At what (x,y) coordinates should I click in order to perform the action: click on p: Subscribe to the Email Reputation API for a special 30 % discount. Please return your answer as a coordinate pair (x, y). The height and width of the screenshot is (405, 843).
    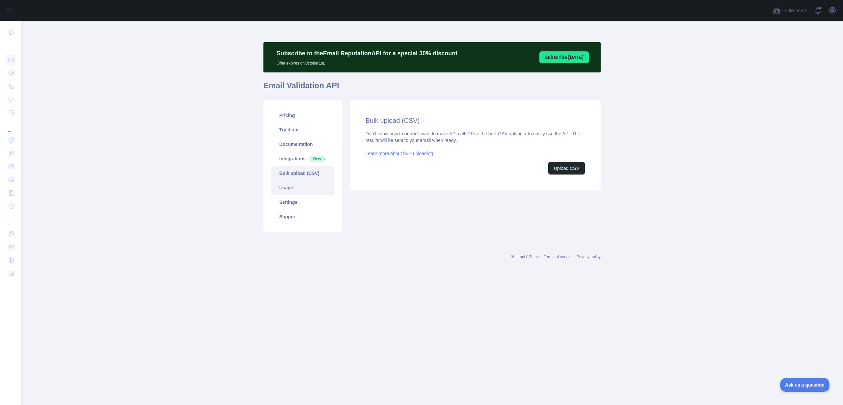
    Looking at the image, I should click on (367, 53).